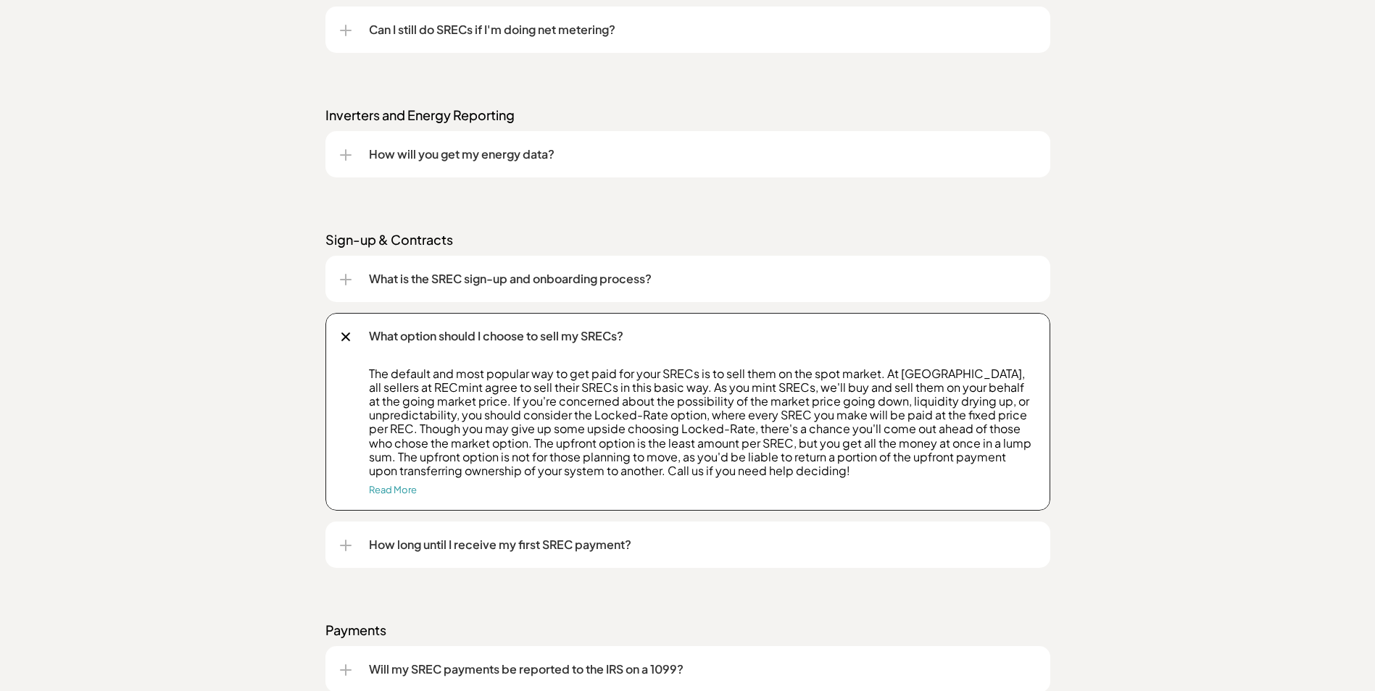 This screenshot has height=691, width=1375. I want to click on a: Read More, so click(393, 490).